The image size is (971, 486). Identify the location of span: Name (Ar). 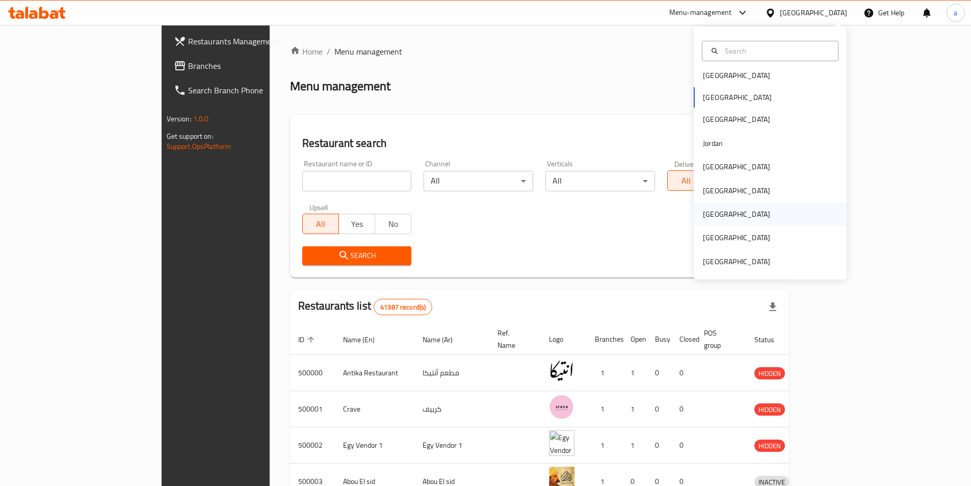
(444, 339).